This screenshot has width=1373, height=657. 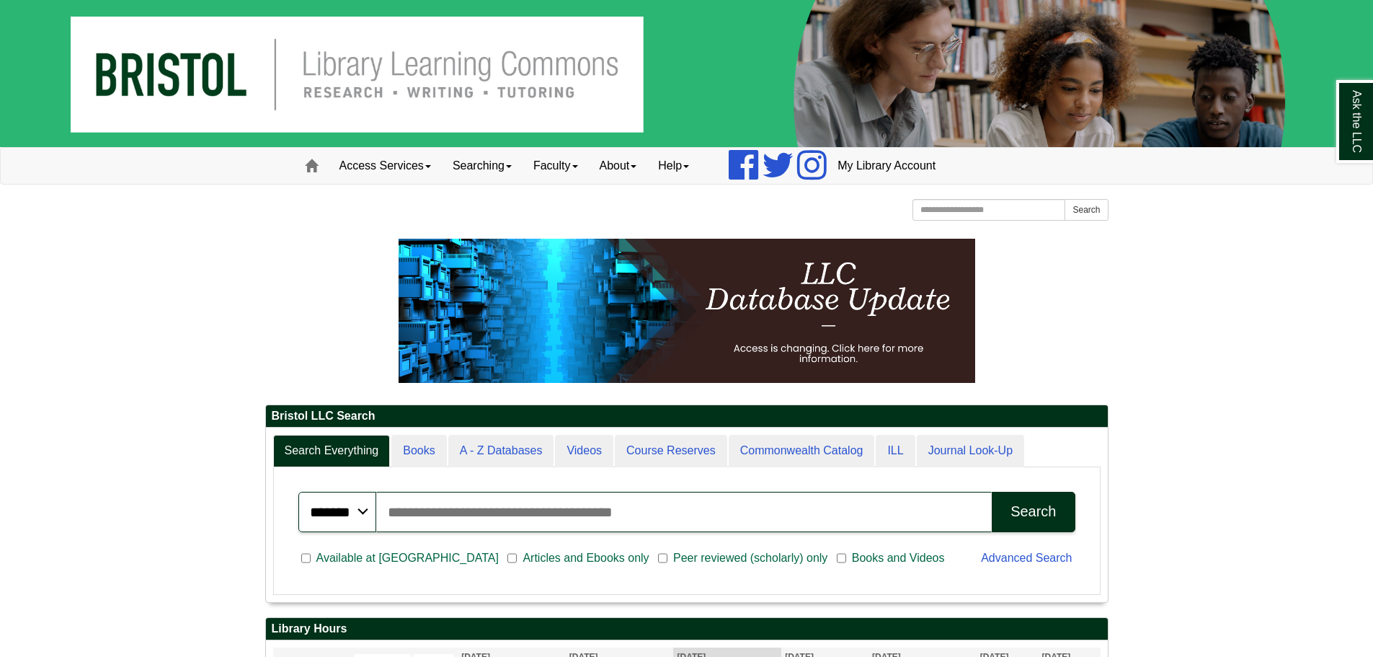 What do you see at coordinates (898, 558) in the screenshot?
I see `span: Books and Videos` at bounding box center [898, 558].